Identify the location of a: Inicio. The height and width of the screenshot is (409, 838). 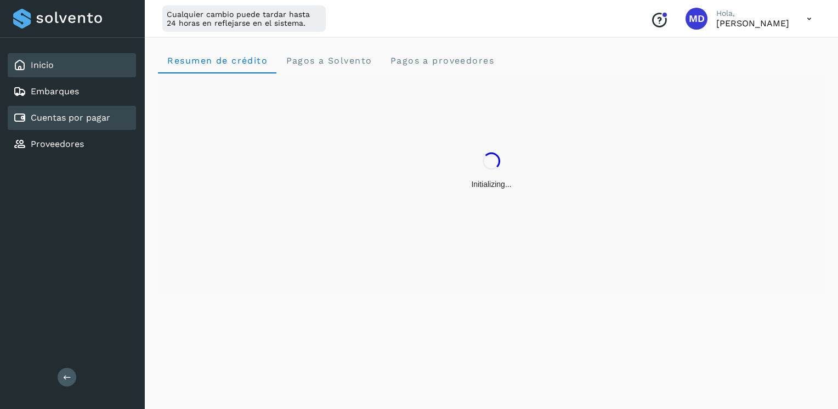
(42, 65).